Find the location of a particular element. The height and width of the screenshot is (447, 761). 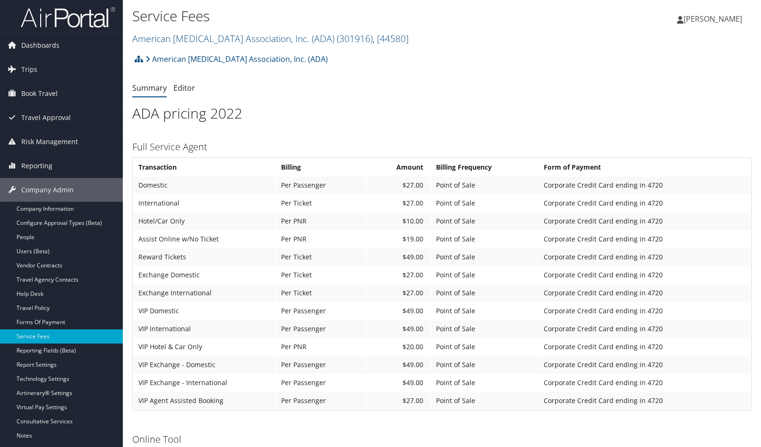

h1: ADA pricing 2022 is located at coordinates (442, 113).